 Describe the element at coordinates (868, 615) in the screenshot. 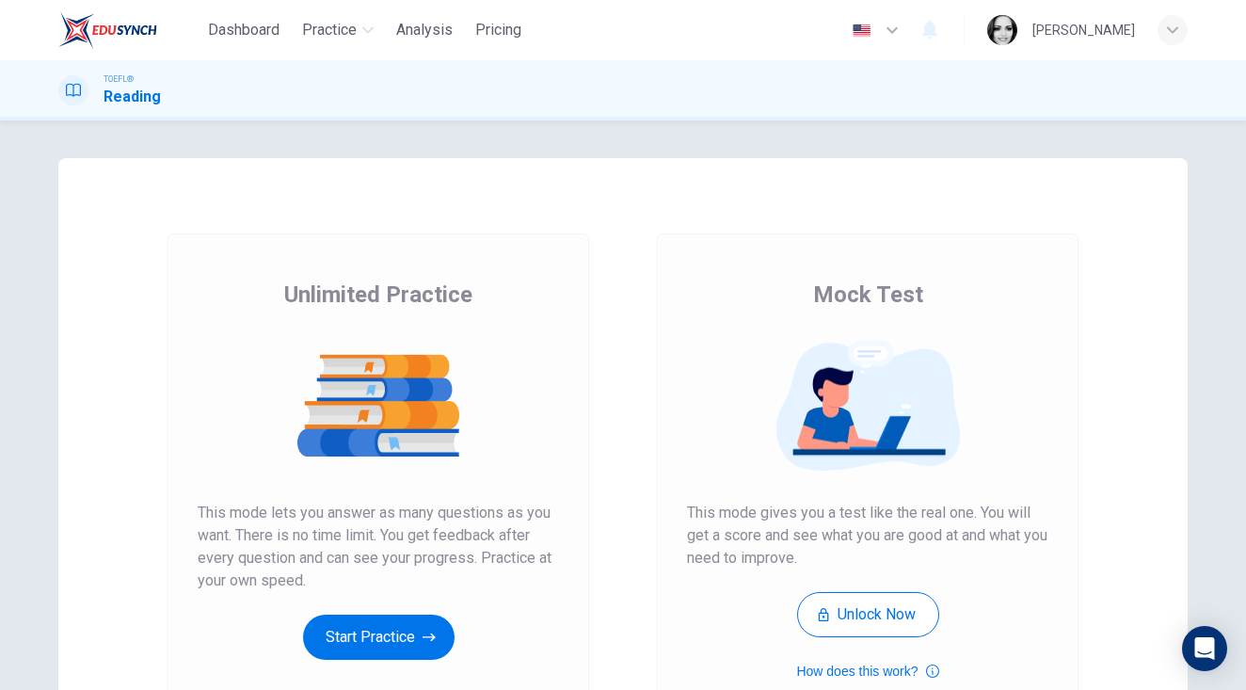

I see `button: Unlock Now` at that location.